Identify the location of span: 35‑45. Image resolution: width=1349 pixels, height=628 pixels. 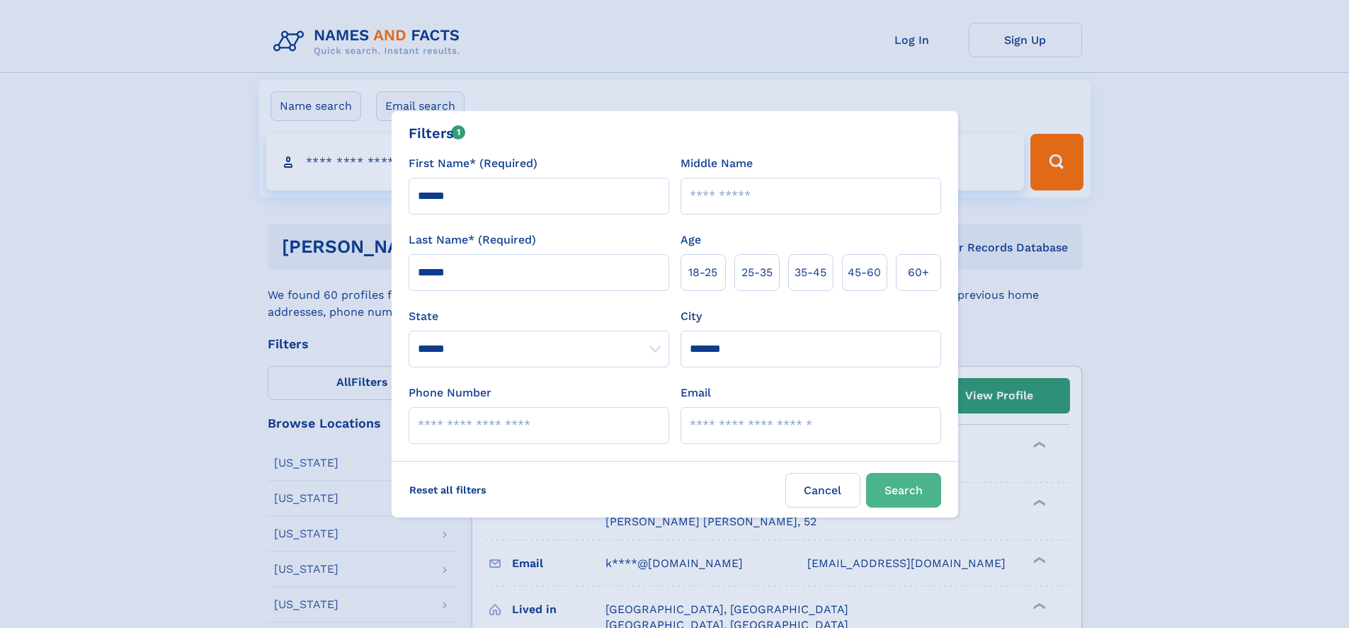
(810, 273).